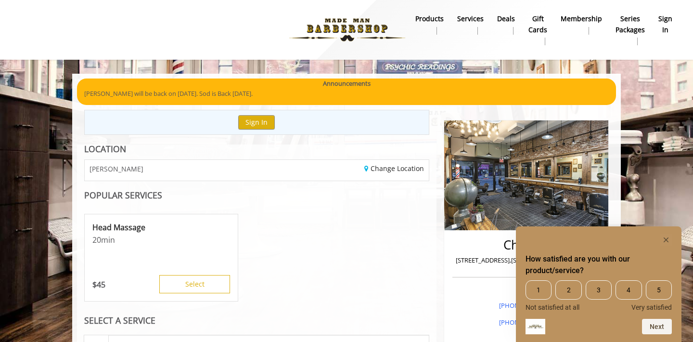  I want to click on h3: Phone, so click(526, 293).